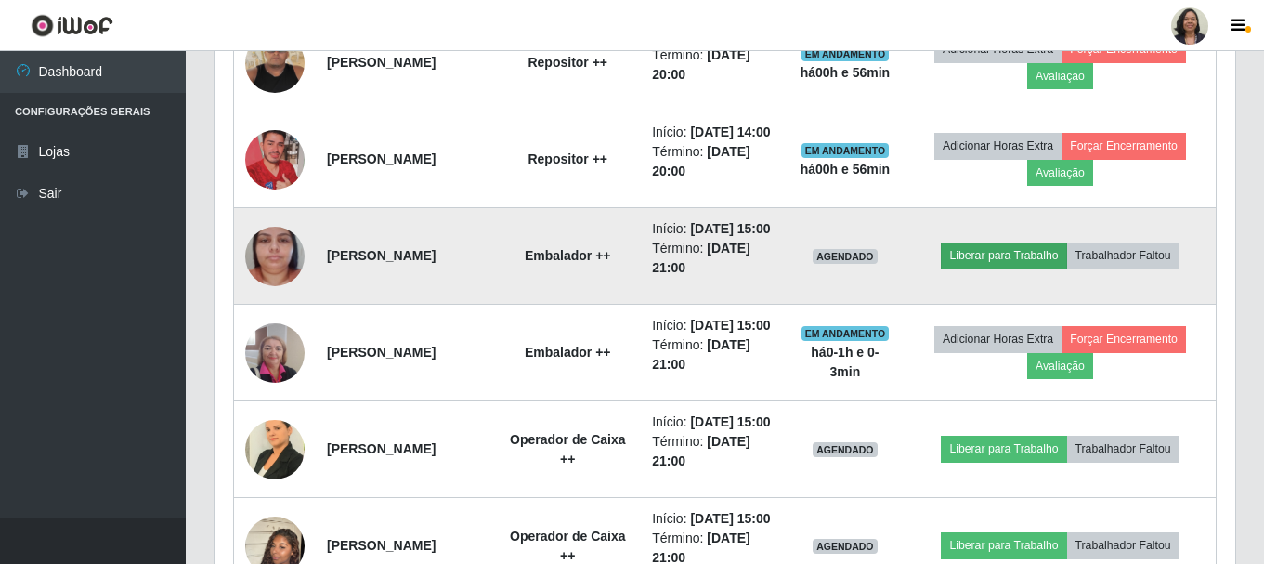 The height and width of the screenshot is (564, 1264). What do you see at coordinates (275, 160) in the screenshot?
I see `img: 1741878920639.jpeg` at bounding box center [275, 160].